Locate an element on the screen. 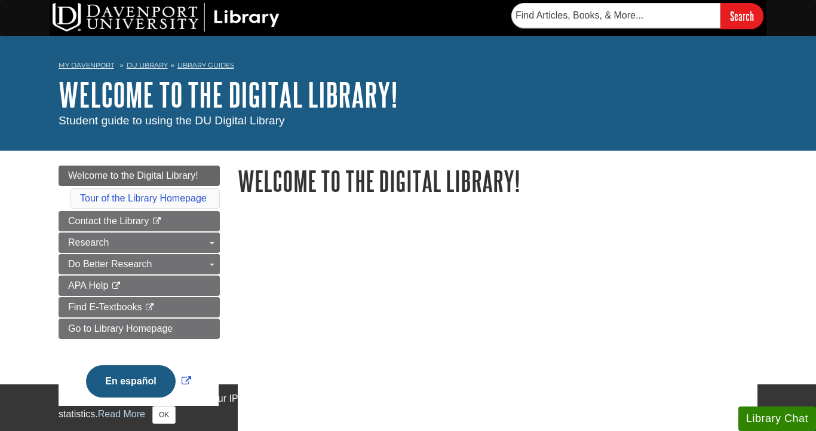 The height and width of the screenshot is (431, 816). span: Student guide to using the DU Digital Library is located at coordinates (171, 120).